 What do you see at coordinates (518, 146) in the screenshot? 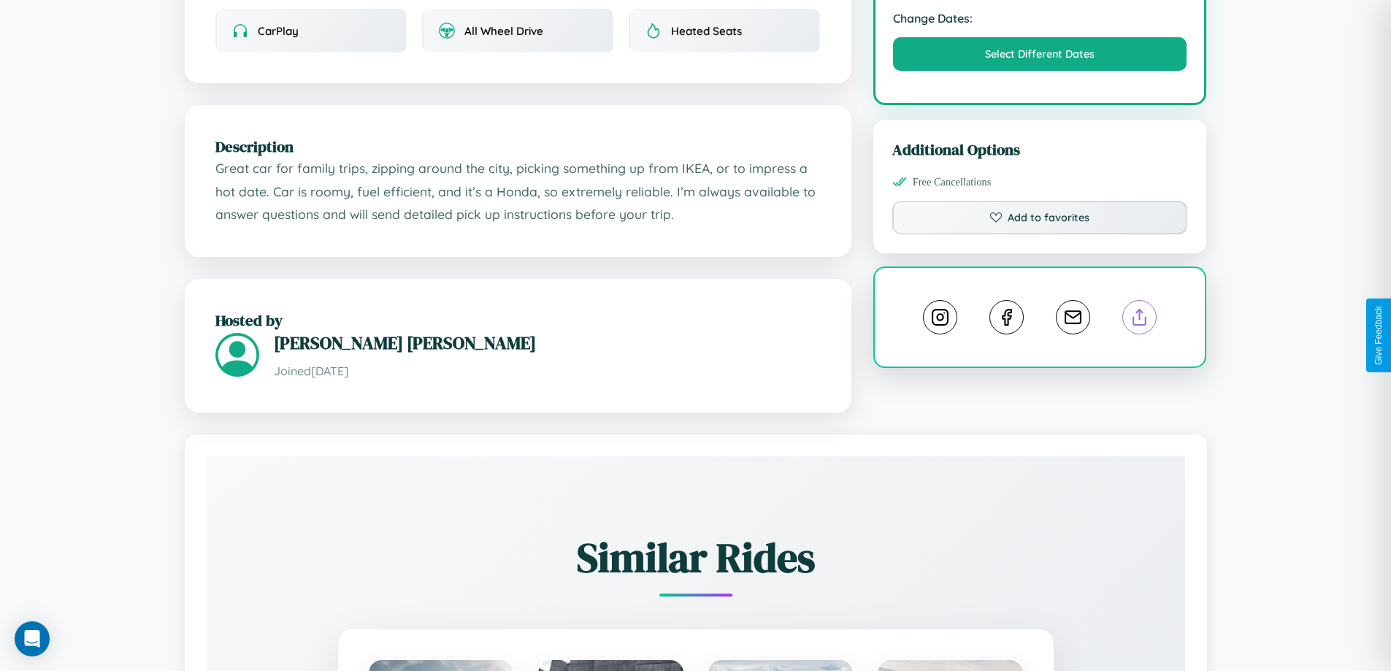
I see `h2: Description` at bounding box center [518, 146].